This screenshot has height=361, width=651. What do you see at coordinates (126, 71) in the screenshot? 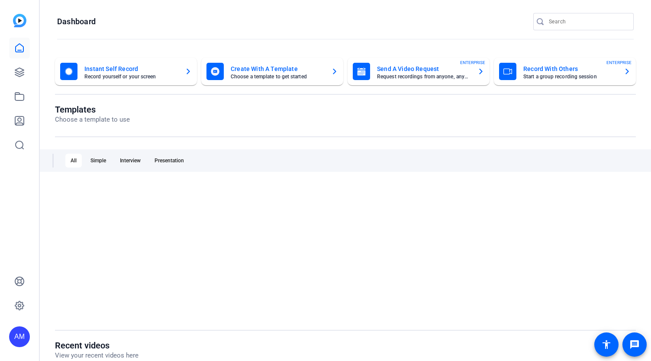
I see `button: Instant Self RecordRecord yourself or your screen` at bounding box center [126, 71].